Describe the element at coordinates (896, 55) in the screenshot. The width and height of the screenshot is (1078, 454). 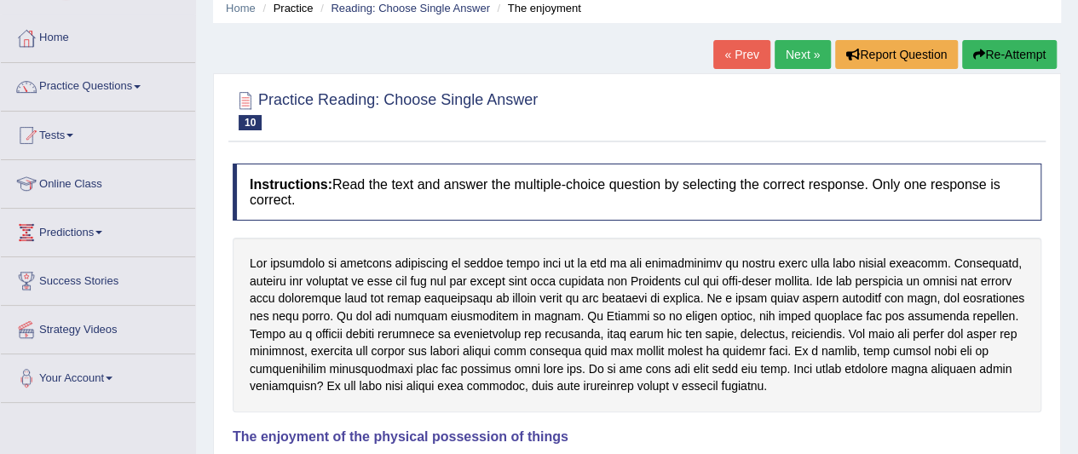
I see `button: Report Question` at that location.